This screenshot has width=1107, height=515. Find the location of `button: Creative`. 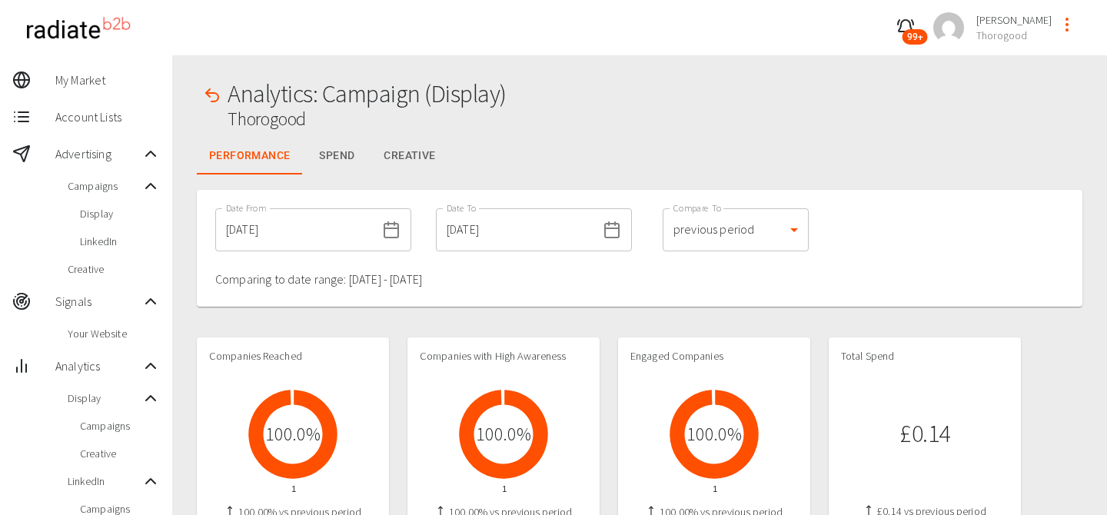

button: Creative is located at coordinates (409, 156).